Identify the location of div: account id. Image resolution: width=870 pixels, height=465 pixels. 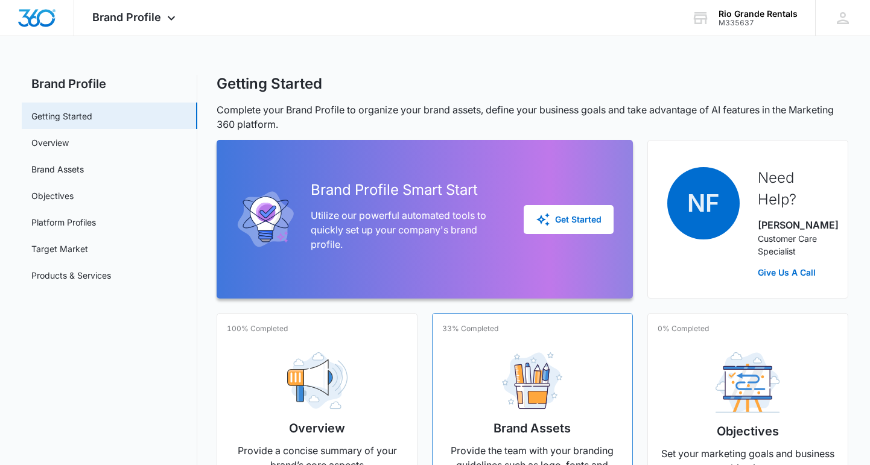
(757, 23).